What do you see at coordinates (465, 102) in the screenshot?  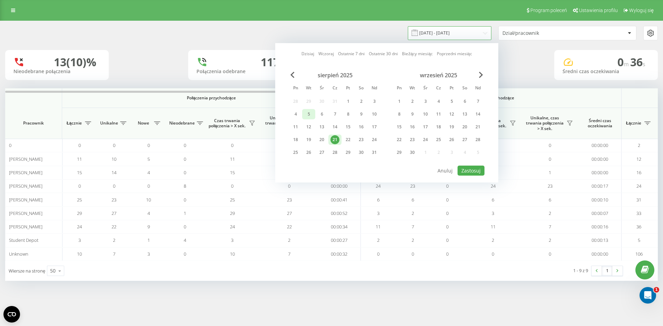 I see `div: 6` at bounding box center [465, 102].